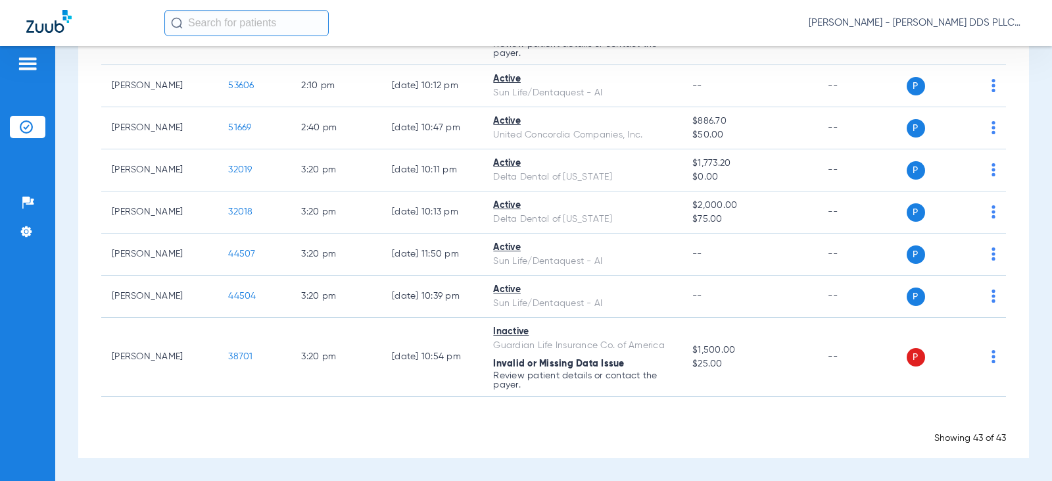 This screenshot has width=1052, height=481. I want to click on span: $1,773.20, so click(750, 163).